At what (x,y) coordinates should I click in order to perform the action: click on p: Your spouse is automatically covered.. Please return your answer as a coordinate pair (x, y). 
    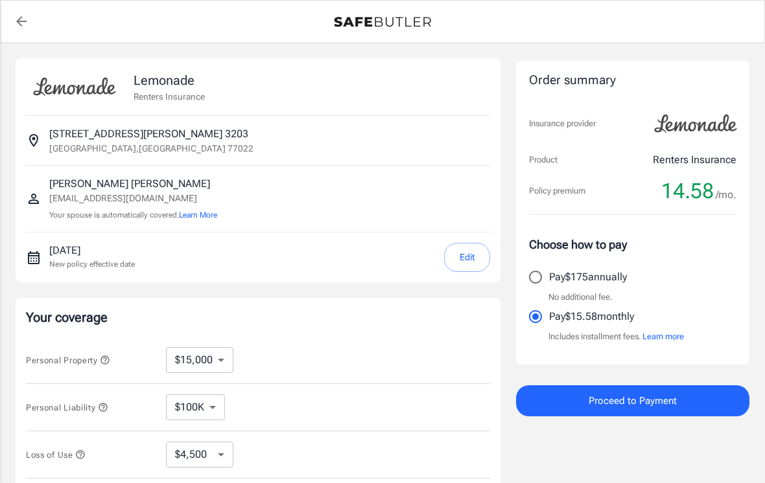
    Looking at the image, I should click on (133, 215).